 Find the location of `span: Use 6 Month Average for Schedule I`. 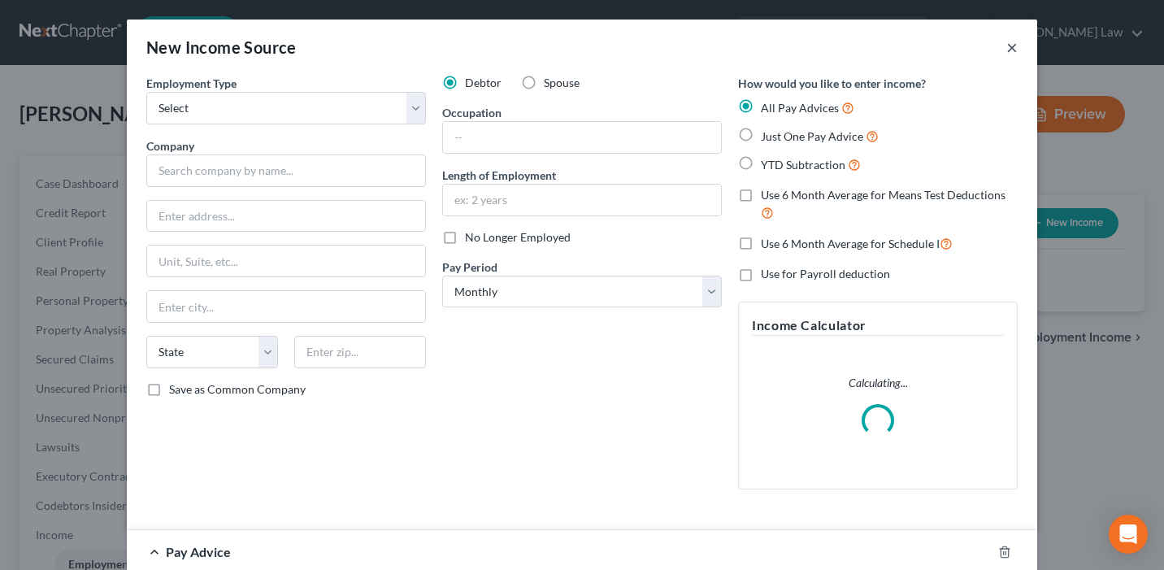

span: Use 6 Month Average for Schedule I is located at coordinates (851, 243).